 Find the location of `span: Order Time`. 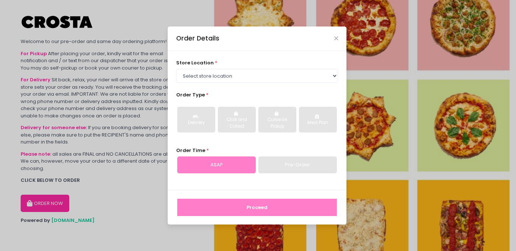

span: Order Time is located at coordinates (191, 150).